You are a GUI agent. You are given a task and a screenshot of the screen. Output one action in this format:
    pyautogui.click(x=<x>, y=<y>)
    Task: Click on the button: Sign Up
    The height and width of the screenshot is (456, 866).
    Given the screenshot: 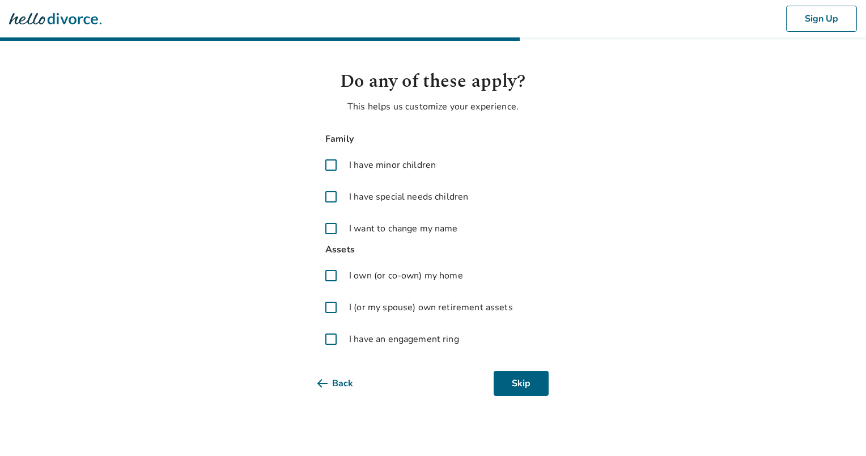 What is the action you would take?
    pyautogui.click(x=821, y=19)
    